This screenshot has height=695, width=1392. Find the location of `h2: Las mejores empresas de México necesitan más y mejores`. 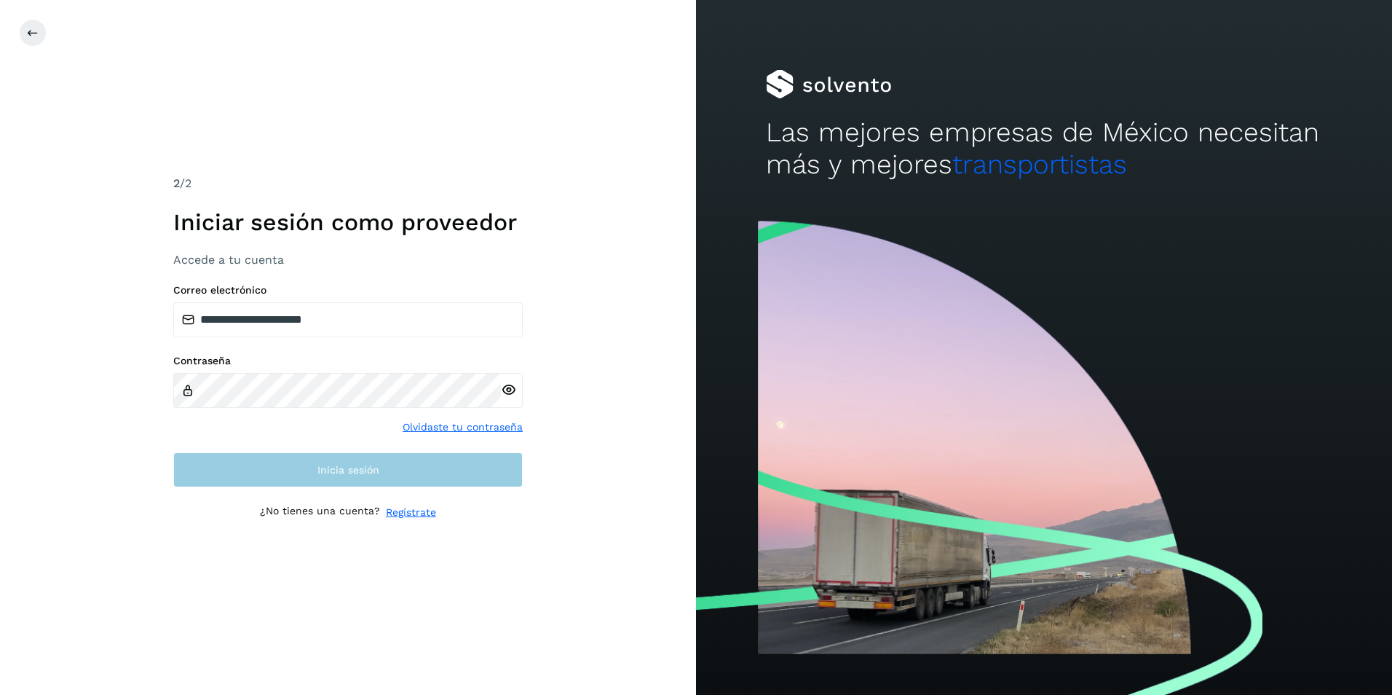

h2: Las mejores empresas de México necesitan más y mejores is located at coordinates (1044, 149).